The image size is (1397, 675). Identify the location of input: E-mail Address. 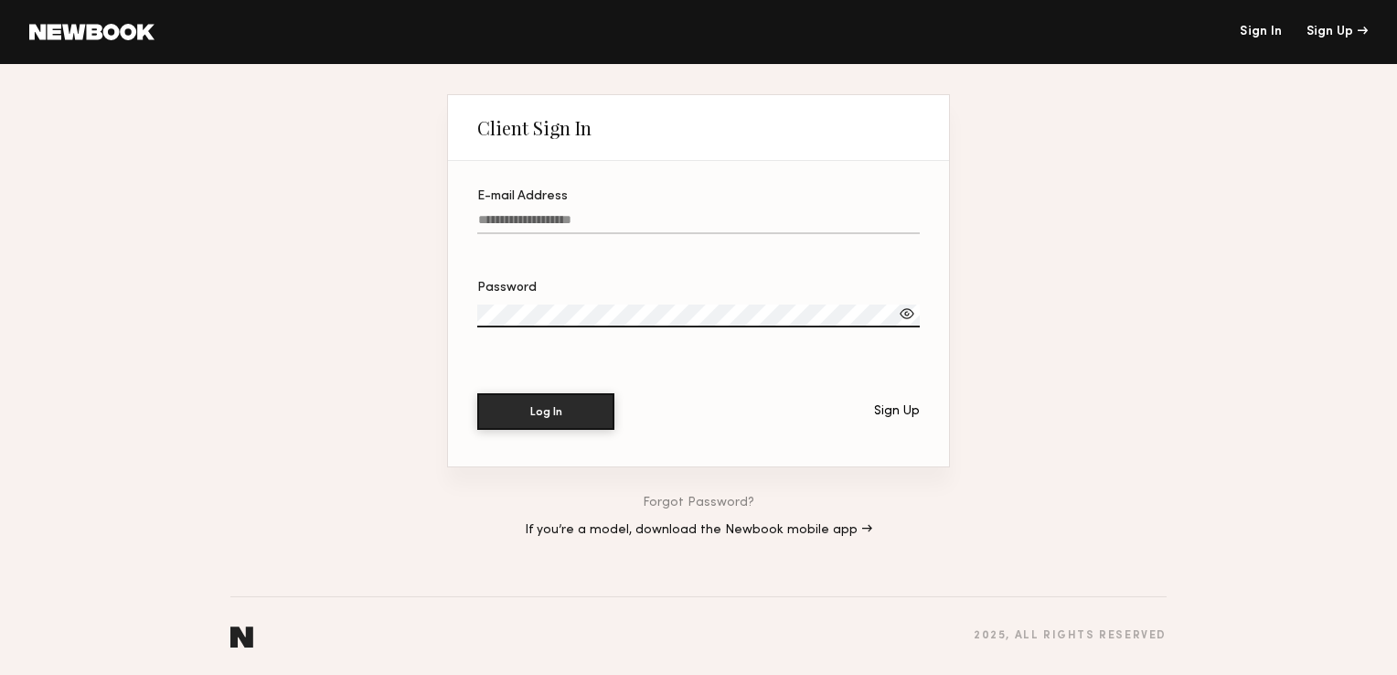
(698, 223).